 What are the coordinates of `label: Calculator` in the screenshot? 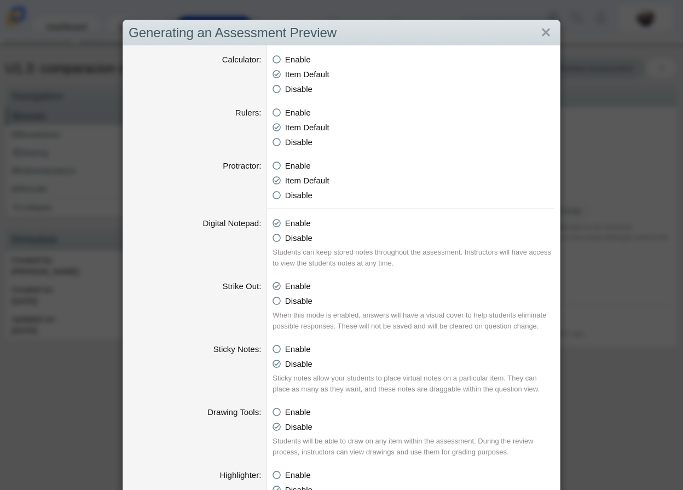 It's located at (242, 59).